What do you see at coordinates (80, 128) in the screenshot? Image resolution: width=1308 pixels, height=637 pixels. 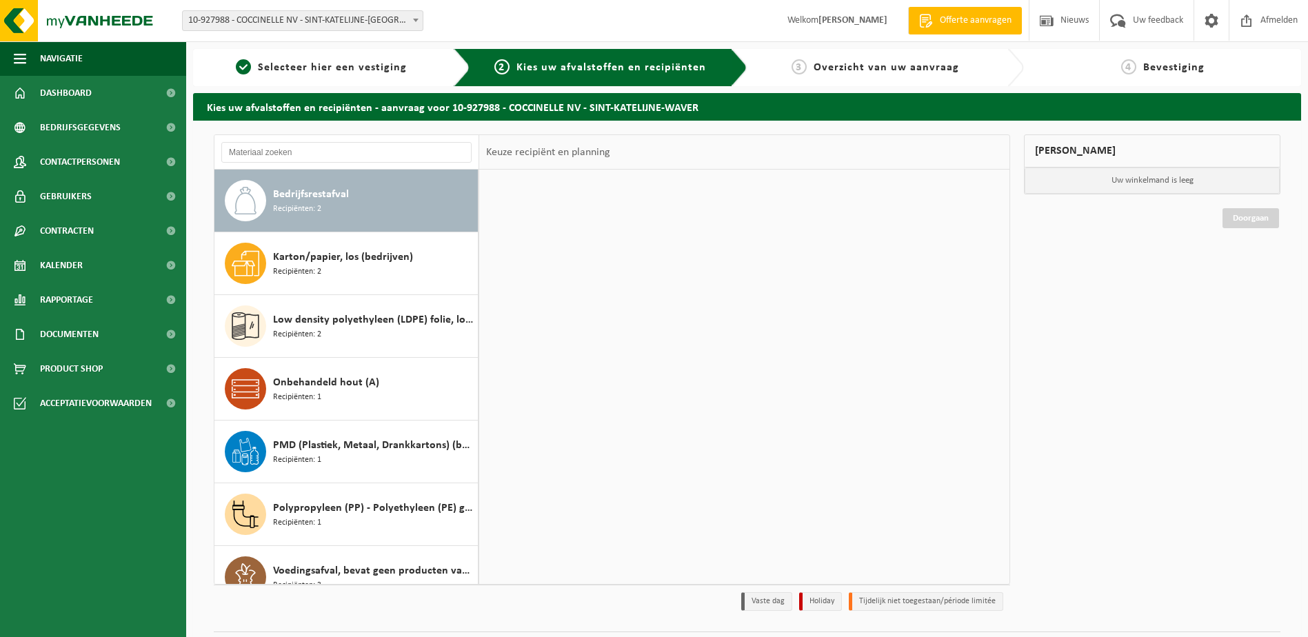 I see `span: Bedrijfsgegevens` at bounding box center [80, 128].